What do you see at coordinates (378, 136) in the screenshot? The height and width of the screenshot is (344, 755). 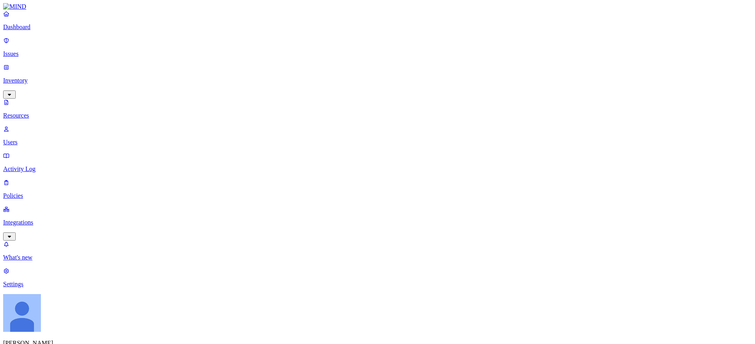 I see `a: Users` at bounding box center [378, 136].